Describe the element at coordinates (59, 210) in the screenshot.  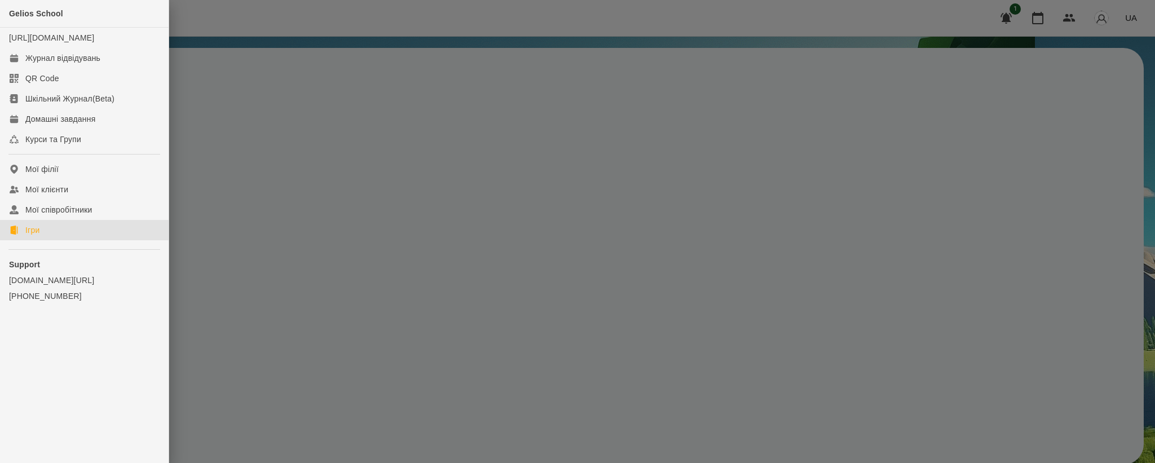
I see `div: Мої співробітники` at that location.